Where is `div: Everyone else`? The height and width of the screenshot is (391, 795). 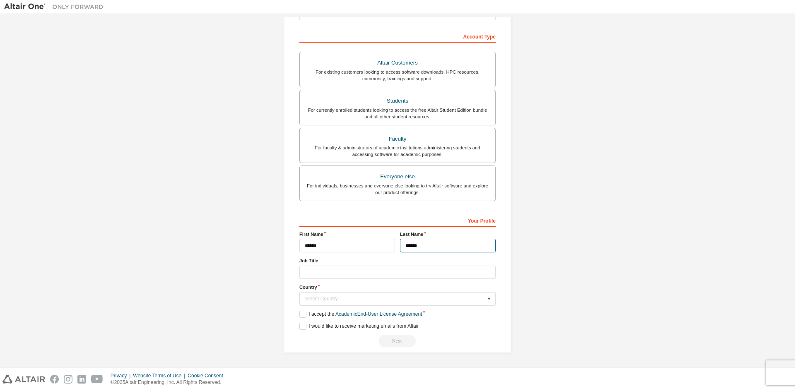 div: Everyone else is located at coordinates (397, 177).